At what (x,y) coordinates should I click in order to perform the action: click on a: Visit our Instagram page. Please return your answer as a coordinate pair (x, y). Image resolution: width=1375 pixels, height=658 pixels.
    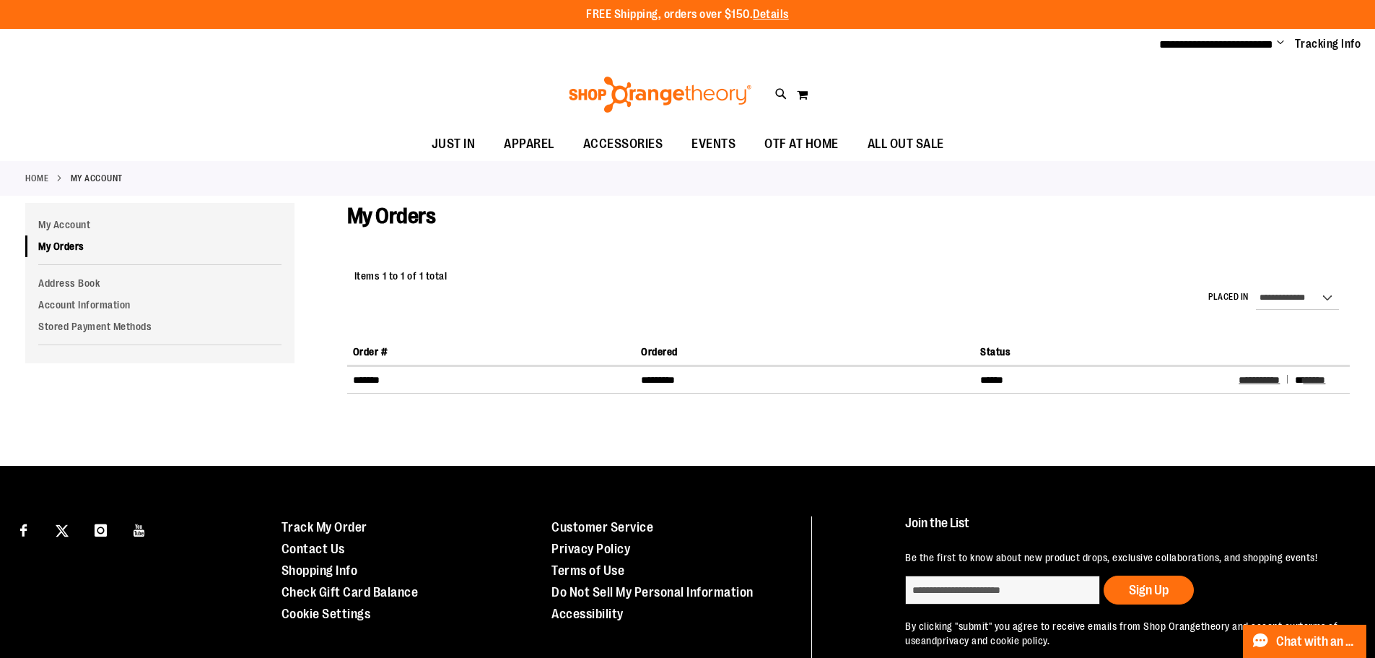
    Looking at the image, I should click on (100, 528).